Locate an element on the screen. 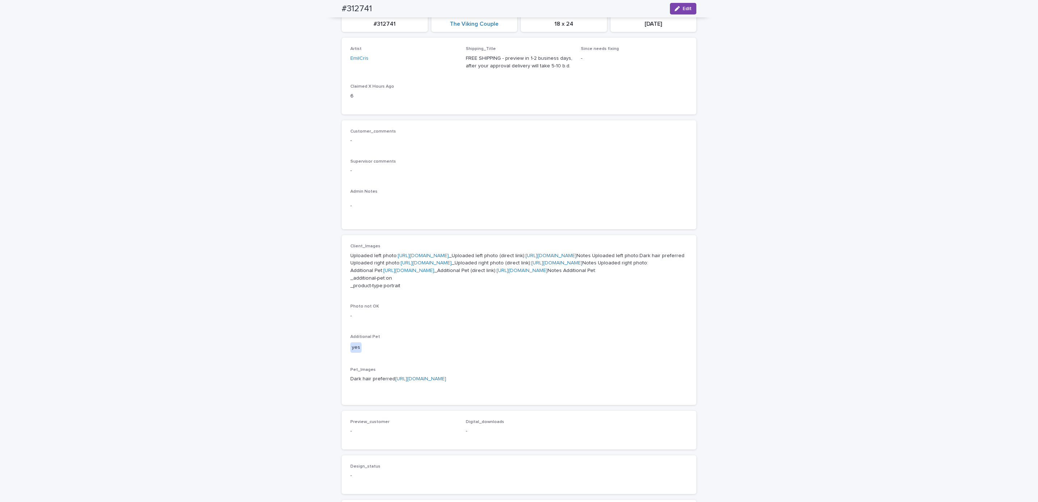  a: EmilCris is located at coordinates (360, 58).